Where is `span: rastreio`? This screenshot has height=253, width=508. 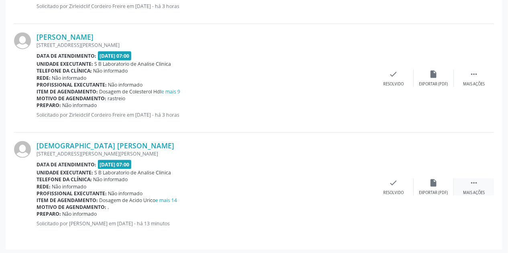 span: rastreio is located at coordinates (117, 98).